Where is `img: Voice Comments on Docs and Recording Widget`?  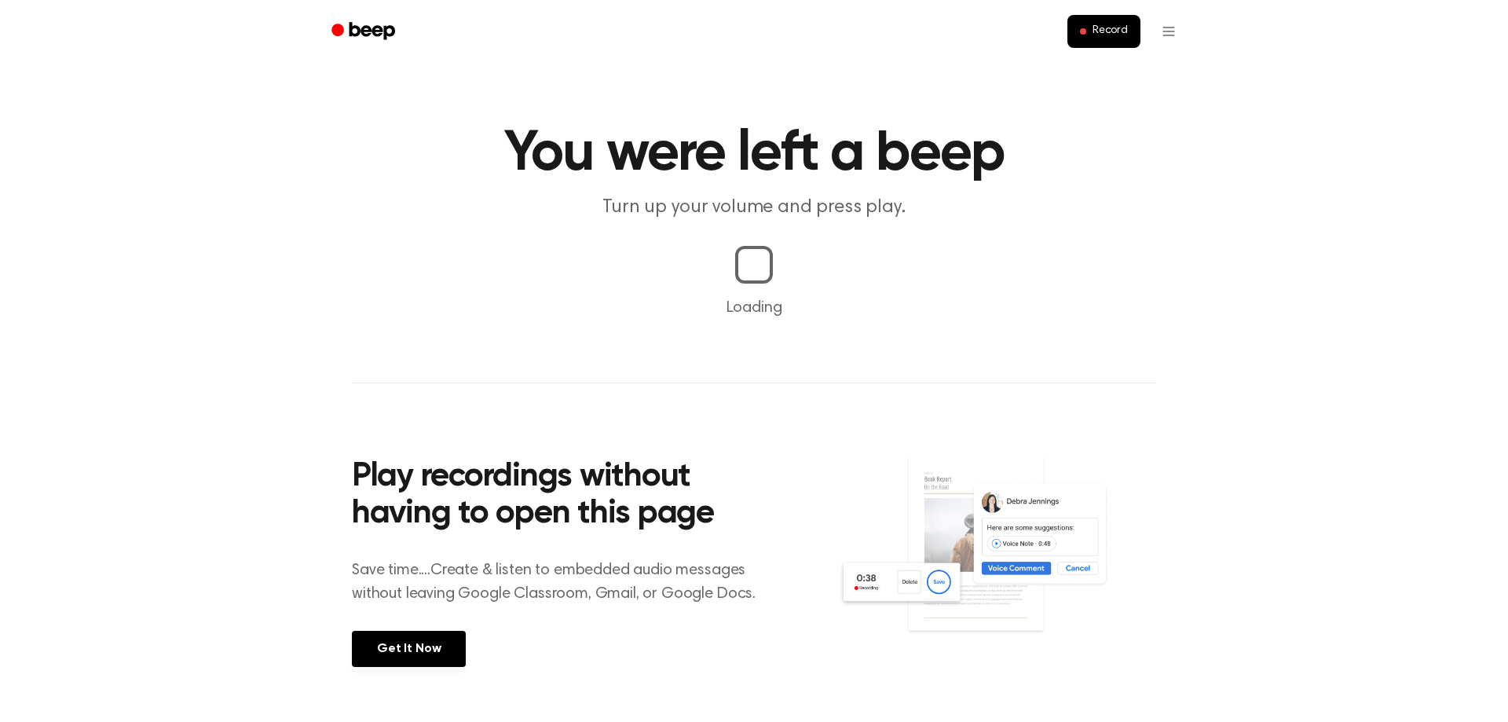 img: Voice Comments on Docs and Recording Widget is located at coordinates (996, 559).